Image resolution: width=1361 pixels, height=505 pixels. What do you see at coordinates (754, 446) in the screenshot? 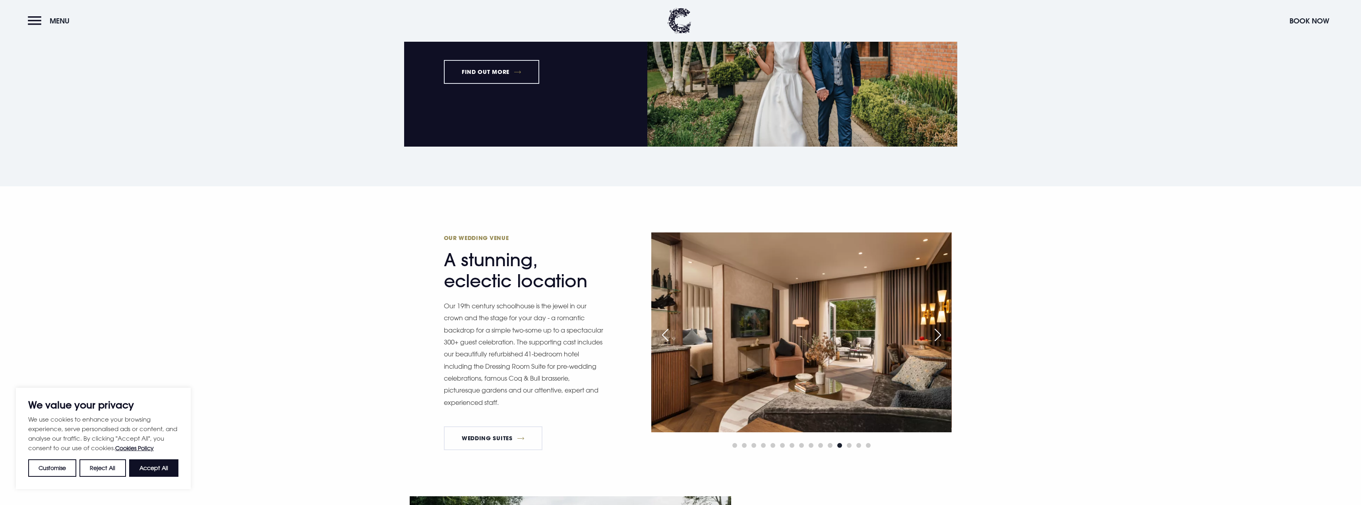
I see `span: Go to slide 3` at bounding box center [754, 446].